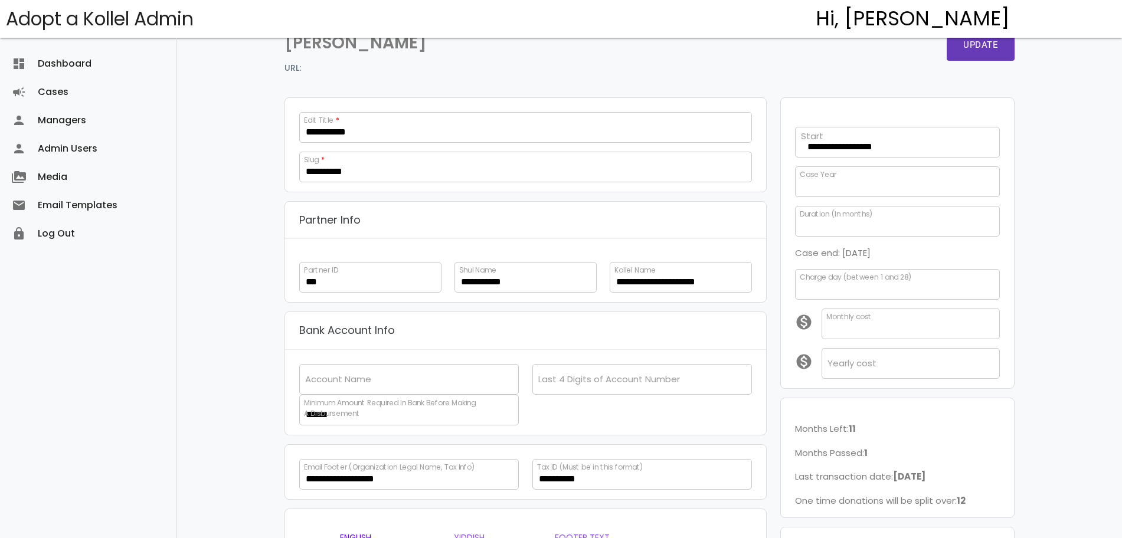 This screenshot has width=1122, height=538. I want to click on strong: URL:, so click(293, 68).